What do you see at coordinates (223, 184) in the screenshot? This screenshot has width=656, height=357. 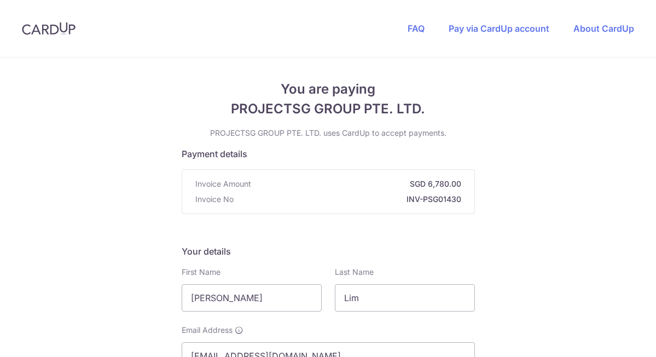 I see `span: Invoice Amount` at bounding box center [223, 184].